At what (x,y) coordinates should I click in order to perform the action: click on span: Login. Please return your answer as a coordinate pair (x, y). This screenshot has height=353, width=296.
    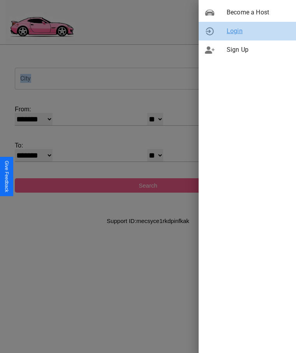
    Looking at the image, I should click on (258, 31).